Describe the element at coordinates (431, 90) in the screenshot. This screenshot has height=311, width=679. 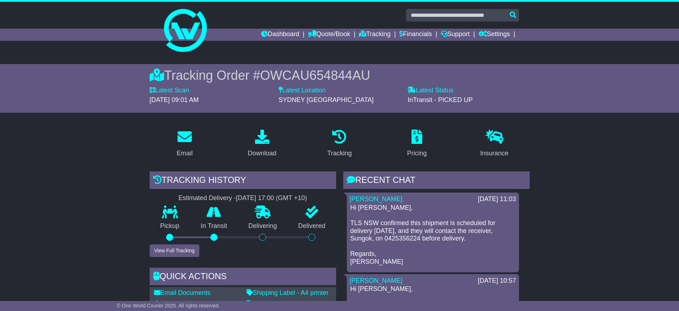
I see `label: Latest Status` at that location.